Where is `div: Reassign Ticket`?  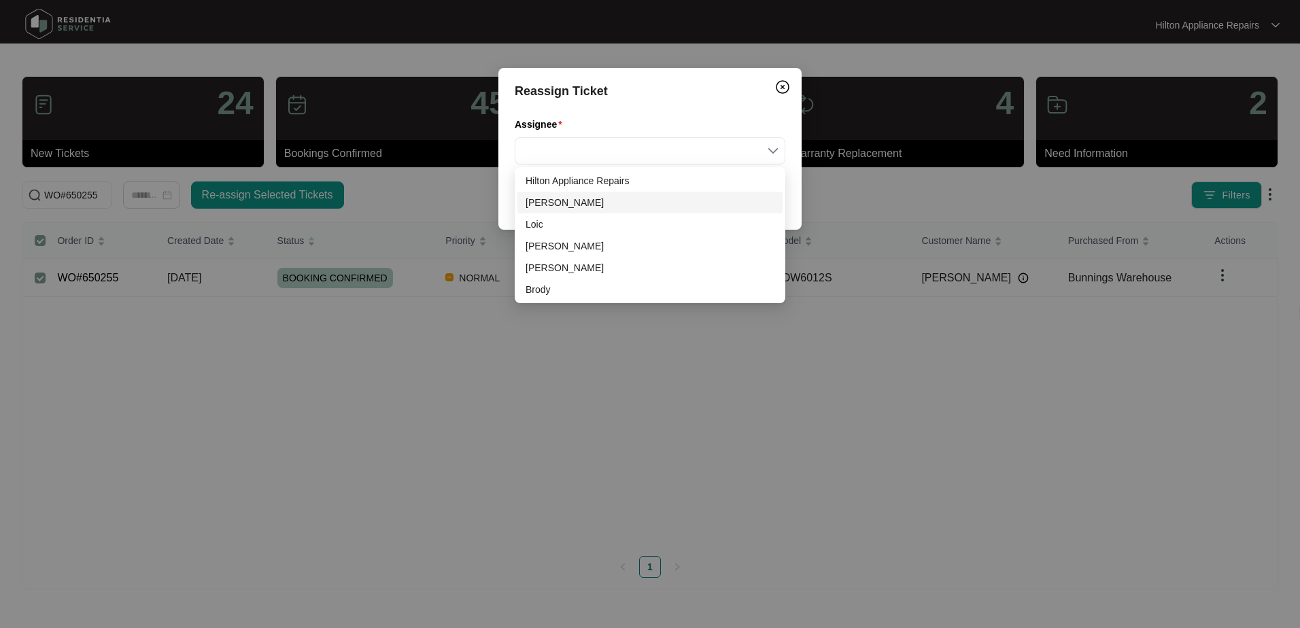
div: Reassign Ticket is located at coordinates (650, 91).